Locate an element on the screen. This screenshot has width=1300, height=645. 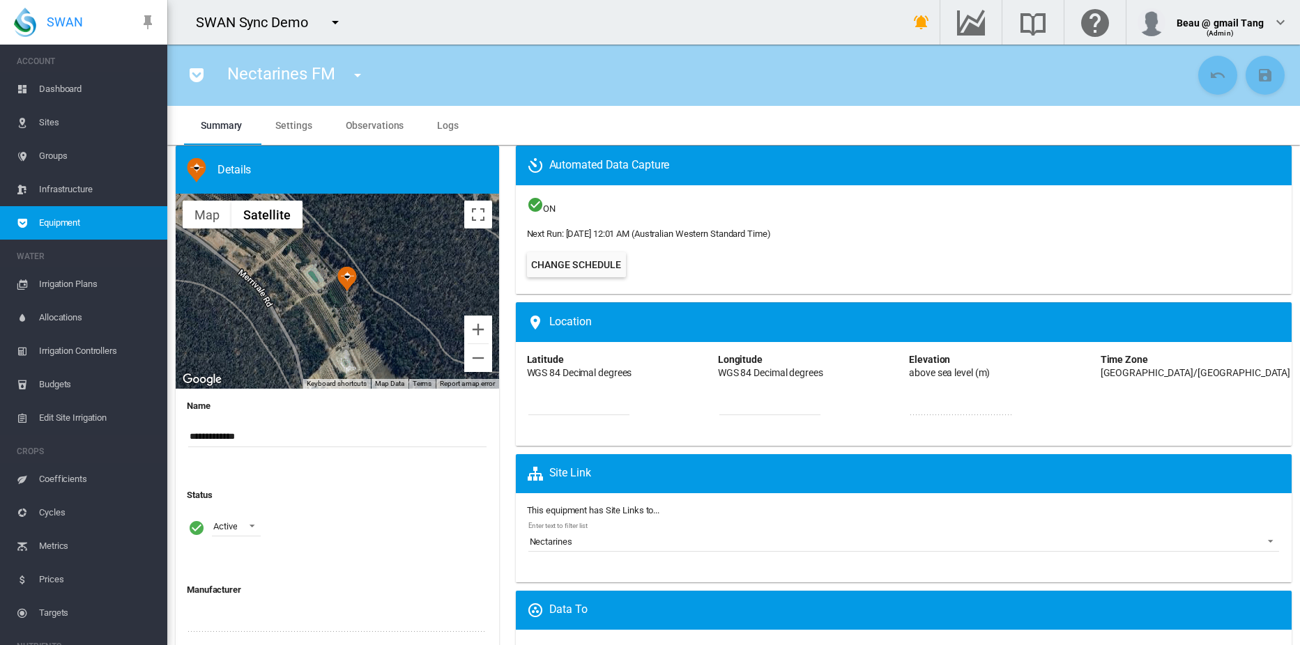
md-icon: icon-content-save is located at coordinates (1265, 75).